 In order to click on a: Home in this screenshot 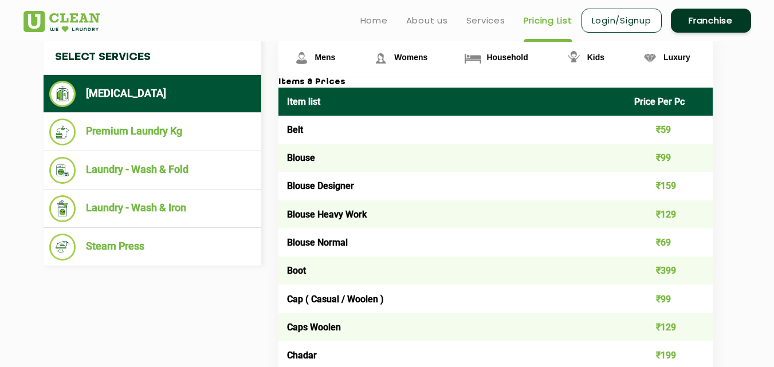, I will do `click(374, 21)`.